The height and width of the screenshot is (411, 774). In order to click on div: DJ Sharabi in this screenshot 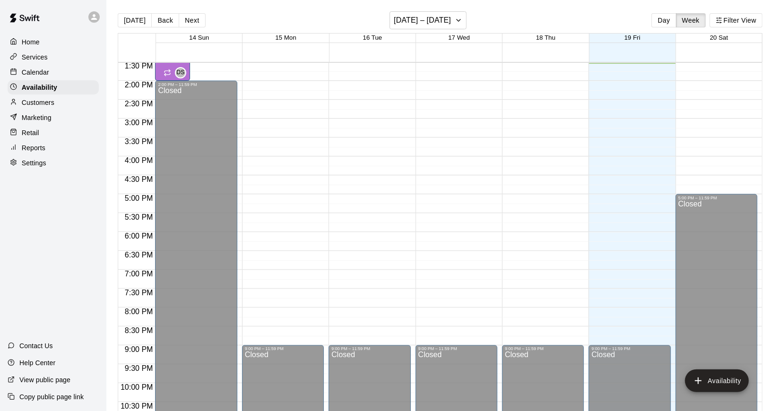, I will do `click(181, 73)`.